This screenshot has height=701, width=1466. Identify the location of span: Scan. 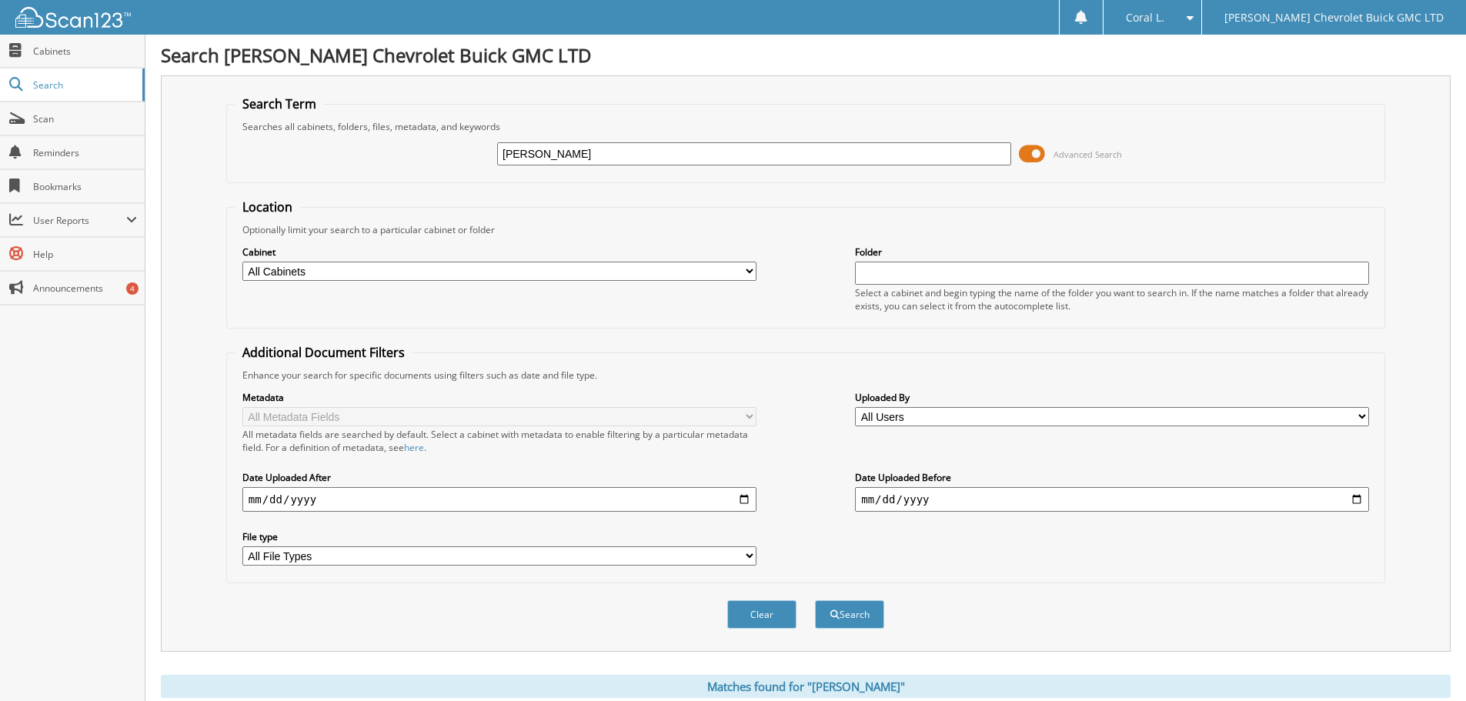
(85, 119).